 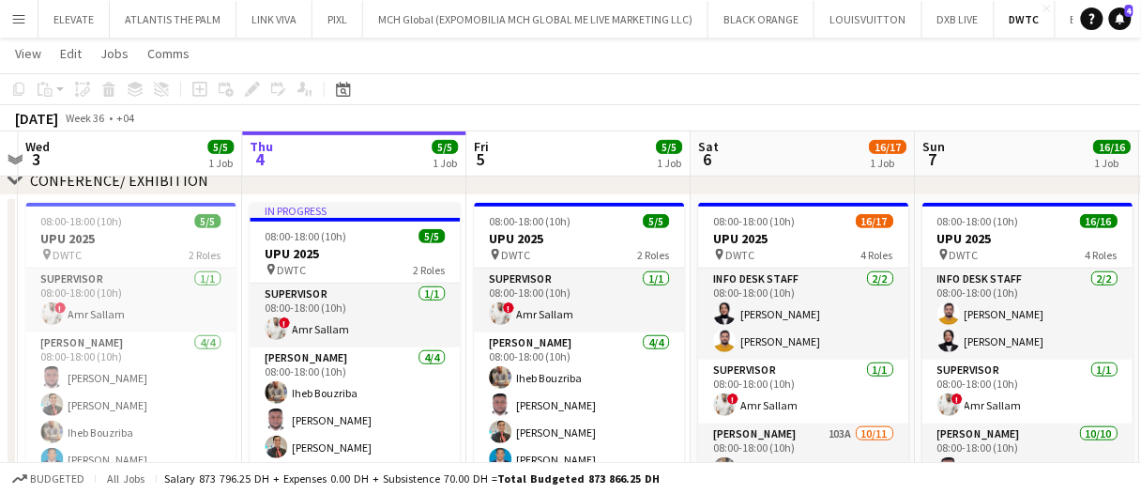 What do you see at coordinates (355, 210) in the screenshot?
I see `div: In progress` at bounding box center [355, 210].